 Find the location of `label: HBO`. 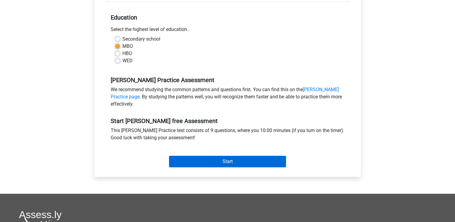

label: HBO is located at coordinates (127, 54).